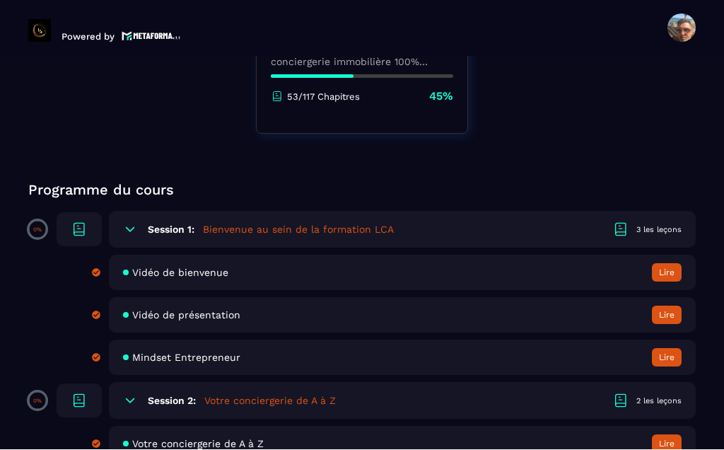  Describe the element at coordinates (171, 230) in the screenshot. I see `h6: Session 1:` at that location.